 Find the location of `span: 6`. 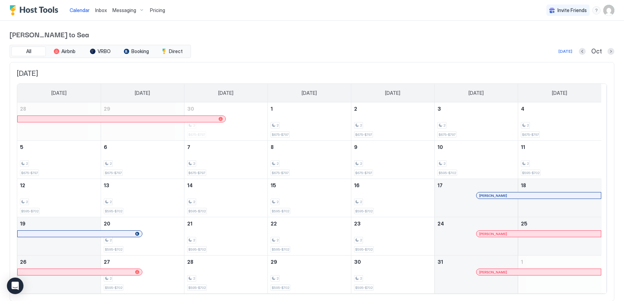

span: 6 is located at coordinates (106, 147).